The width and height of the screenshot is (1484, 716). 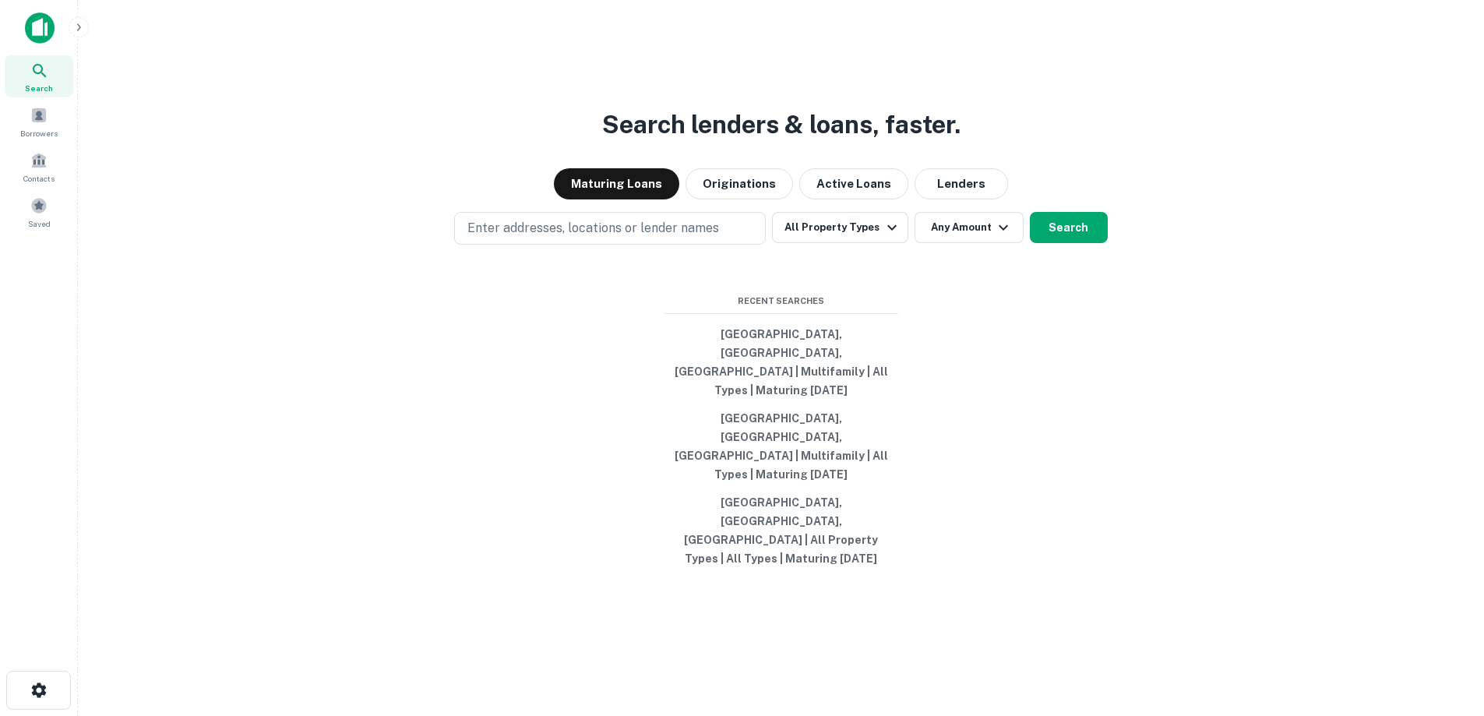 What do you see at coordinates (1445, 628) in the screenshot?
I see `div: Chat Widget` at bounding box center [1445, 628].